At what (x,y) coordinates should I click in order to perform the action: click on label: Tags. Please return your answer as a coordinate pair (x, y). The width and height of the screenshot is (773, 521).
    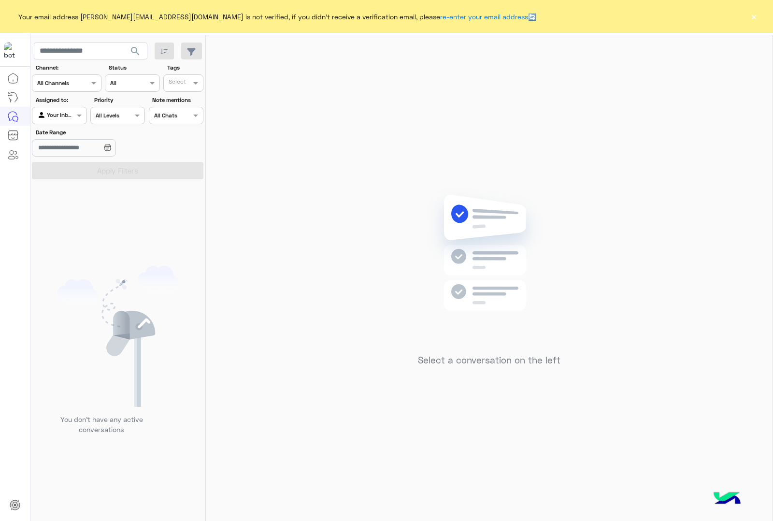
    Looking at the image, I should click on (184, 68).